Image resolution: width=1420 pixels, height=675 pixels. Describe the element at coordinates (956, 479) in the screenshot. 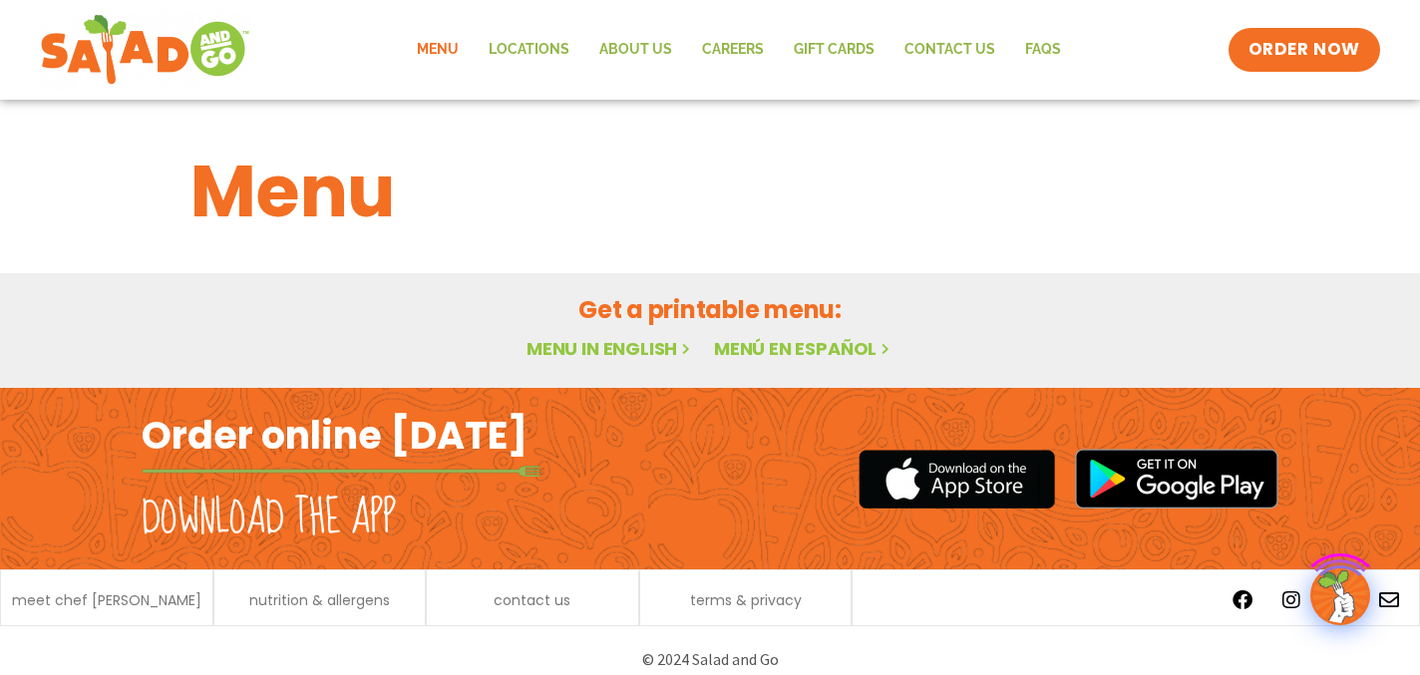

I see `img: appstore` at that location.